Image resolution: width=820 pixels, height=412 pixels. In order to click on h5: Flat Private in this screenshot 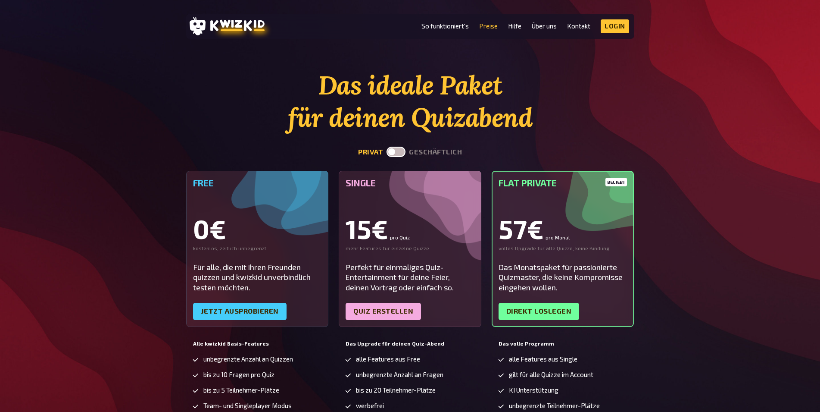, I will do `click(563, 183)`.